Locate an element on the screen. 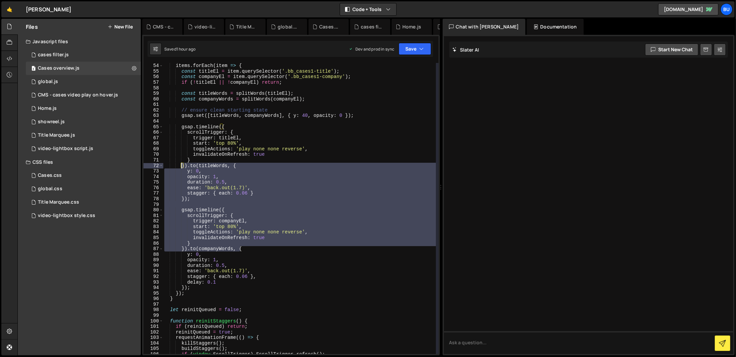 This screenshot has width=736, height=357. div: 54 is located at coordinates (153, 66).